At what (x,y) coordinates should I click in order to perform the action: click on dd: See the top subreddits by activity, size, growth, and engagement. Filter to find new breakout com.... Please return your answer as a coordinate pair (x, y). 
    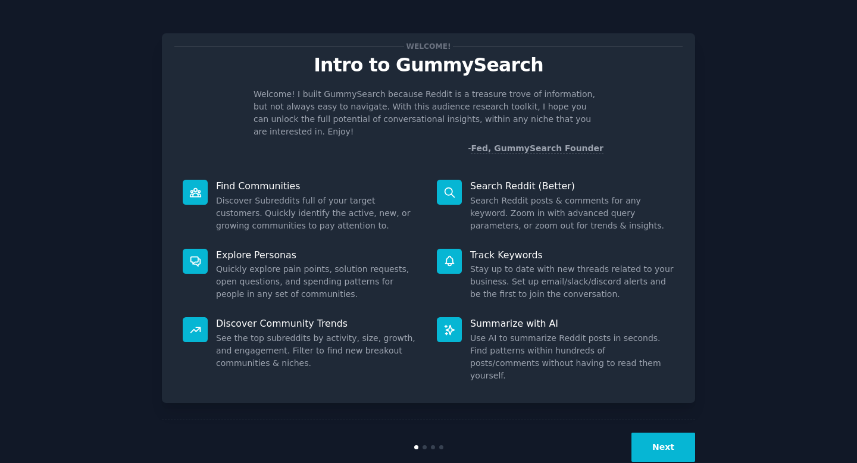
    Looking at the image, I should click on (318, 350).